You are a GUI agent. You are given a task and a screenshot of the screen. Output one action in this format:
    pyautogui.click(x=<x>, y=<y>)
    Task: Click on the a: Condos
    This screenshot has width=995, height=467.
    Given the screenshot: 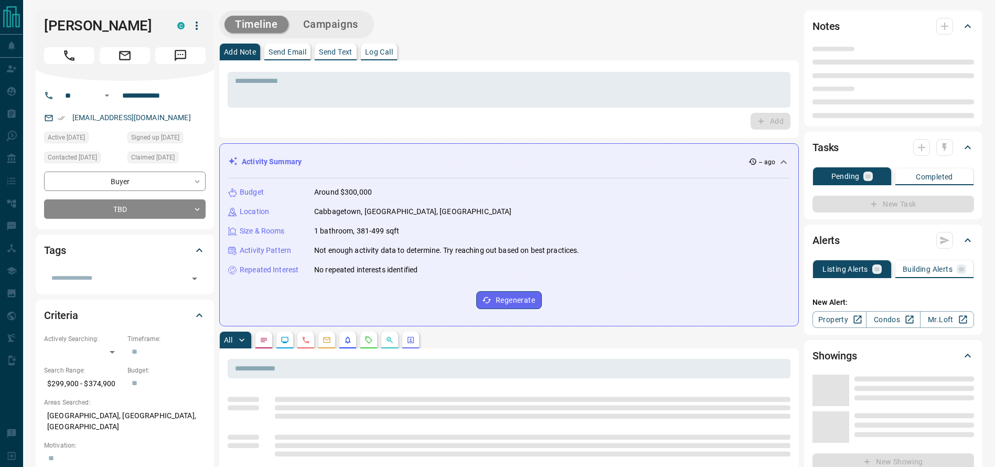 What is the action you would take?
    pyautogui.click(x=893, y=319)
    